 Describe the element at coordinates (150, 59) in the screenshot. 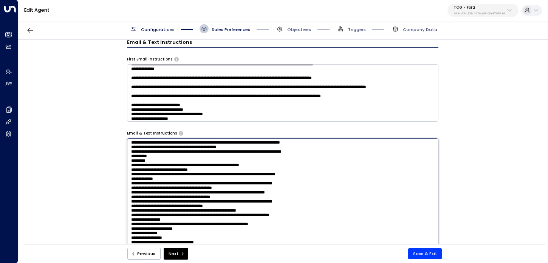

I see `label: First Email Instructions` at that location.